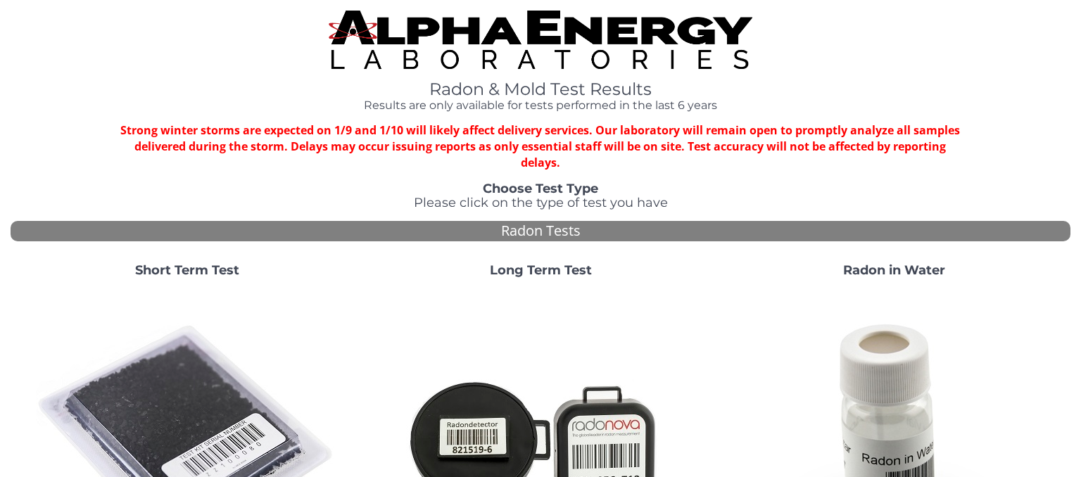 The width and height of the screenshot is (1081, 477). What do you see at coordinates (541, 189) in the screenshot?
I see `strong: Choose Test Type` at bounding box center [541, 189].